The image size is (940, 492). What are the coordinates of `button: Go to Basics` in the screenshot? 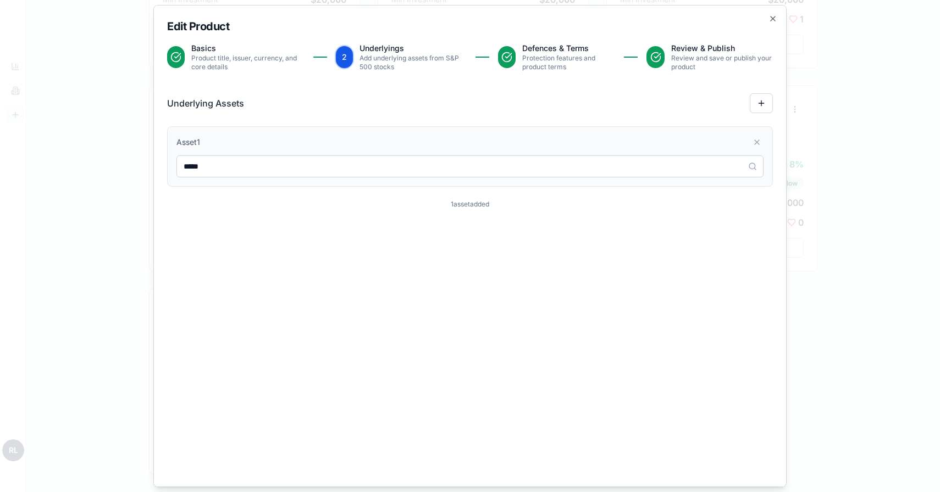 It's located at (176, 57).